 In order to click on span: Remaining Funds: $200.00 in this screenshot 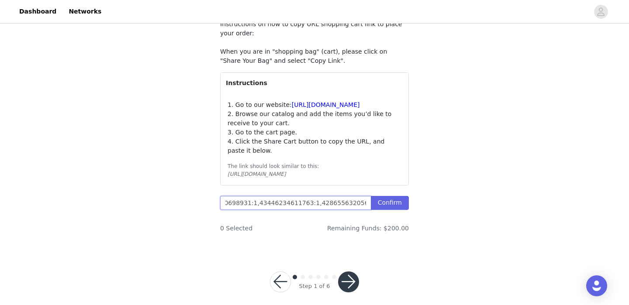, I will do `click(368, 228)`.